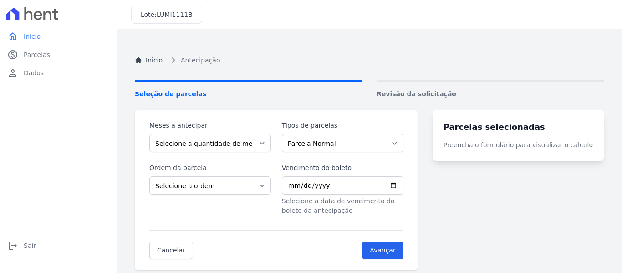  What do you see at coordinates (13, 55) in the screenshot?
I see `i: paid` at bounding box center [13, 55].